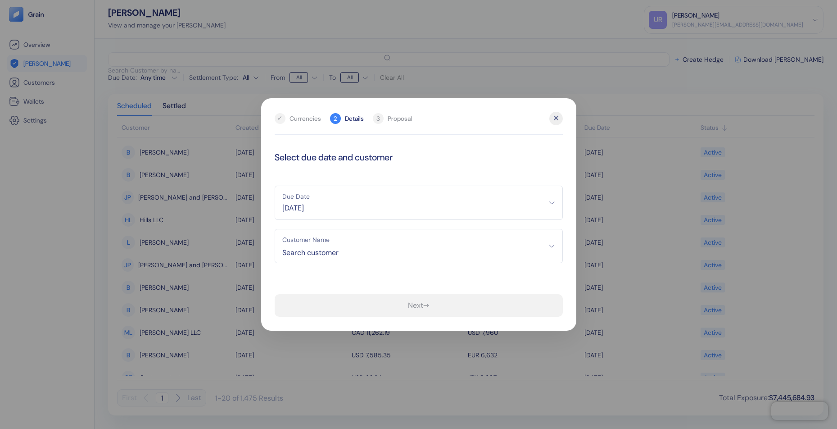 The height and width of the screenshot is (429, 837). I want to click on div: 2, so click(335, 118).